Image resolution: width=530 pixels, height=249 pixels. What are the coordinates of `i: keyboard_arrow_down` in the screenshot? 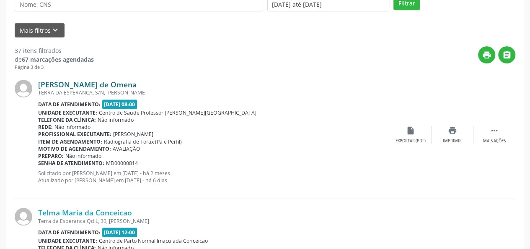 It's located at (55, 30).